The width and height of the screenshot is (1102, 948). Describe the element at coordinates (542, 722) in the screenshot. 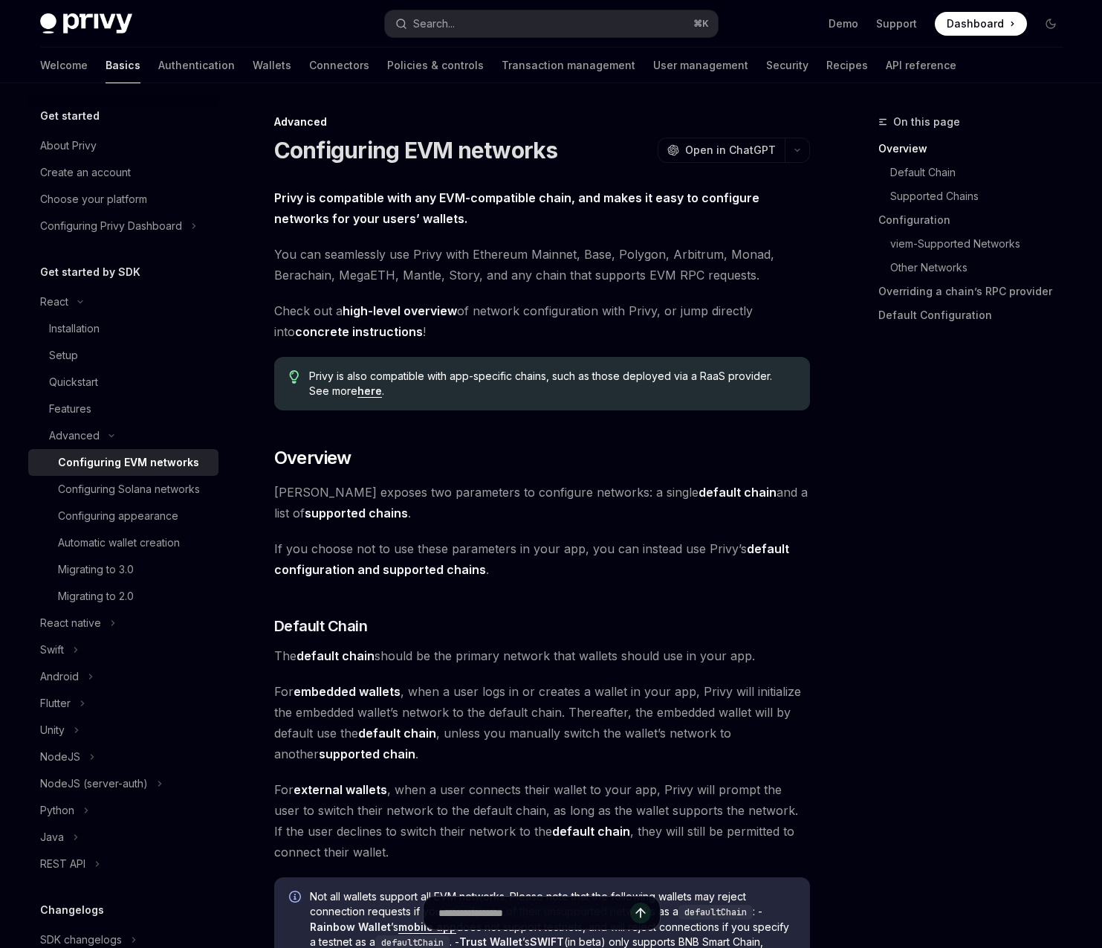

I see `span: For , when a user logs in or creates a wallet in your app, Privy will initialize the embedded wal...` at that location.